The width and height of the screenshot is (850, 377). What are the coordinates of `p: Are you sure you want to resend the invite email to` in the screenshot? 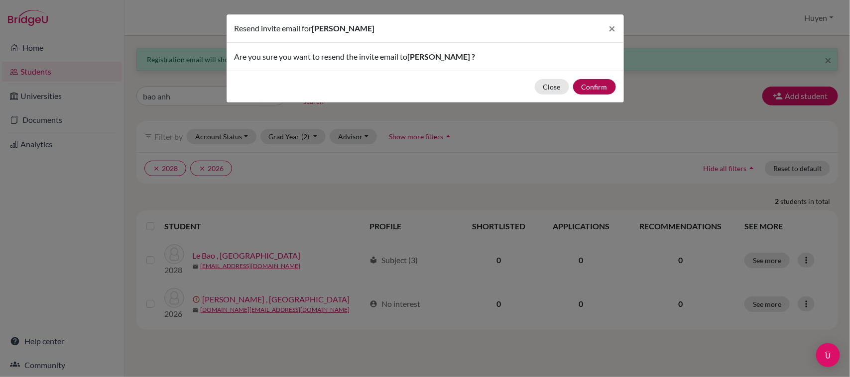 It's located at (425, 57).